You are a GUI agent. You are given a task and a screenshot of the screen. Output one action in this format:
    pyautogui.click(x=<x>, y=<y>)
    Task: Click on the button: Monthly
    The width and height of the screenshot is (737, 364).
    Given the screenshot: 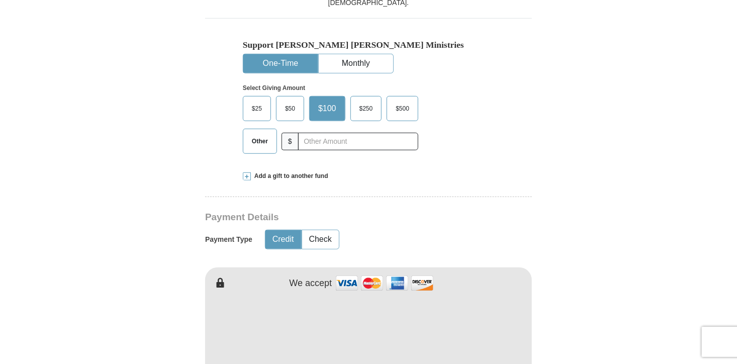 What is the action you would take?
    pyautogui.click(x=356, y=63)
    